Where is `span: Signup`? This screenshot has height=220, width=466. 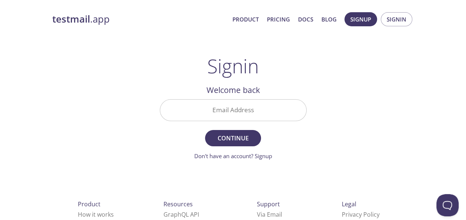
span: Signup is located at coordinates (361, 19).